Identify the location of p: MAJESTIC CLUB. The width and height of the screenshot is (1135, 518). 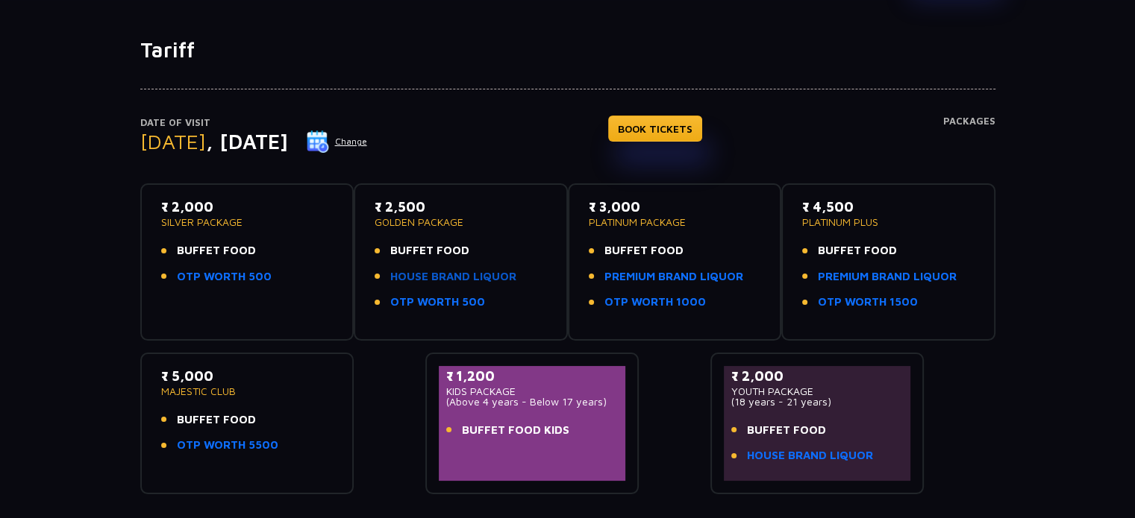
(247, 392).